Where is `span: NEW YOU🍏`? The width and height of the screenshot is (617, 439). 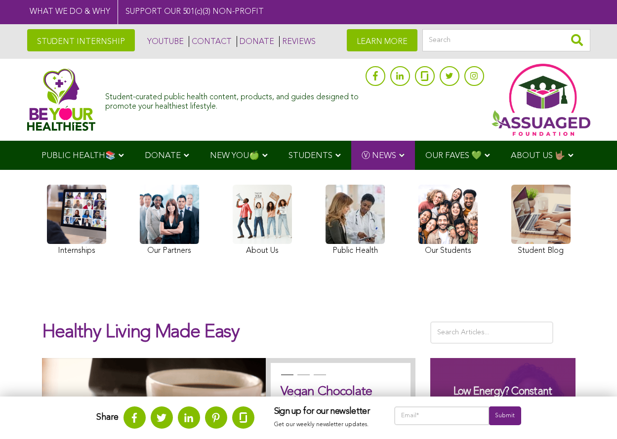 span: NEW YOU🍏 is located at coordinates (235, 156).